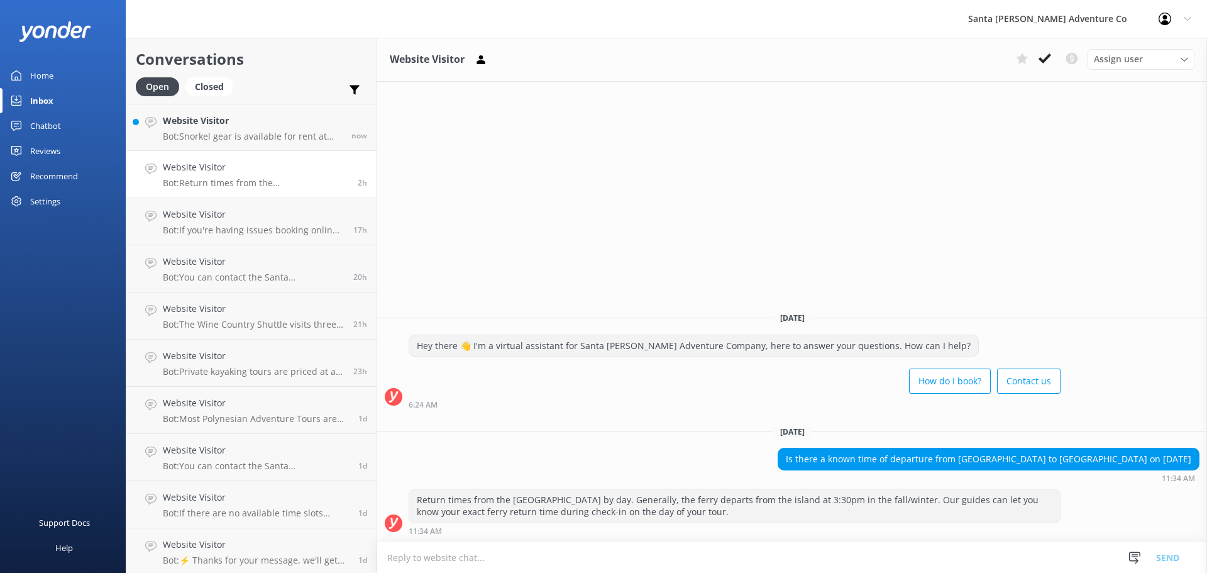 The image size is (1207, 573). What do you see at coordinates (251, 504) in the screenshot?
I see `a: Website VisitorBot:If there are no available time slots showing online, the trip is likely full. ...` at bounding box center [251, 504].